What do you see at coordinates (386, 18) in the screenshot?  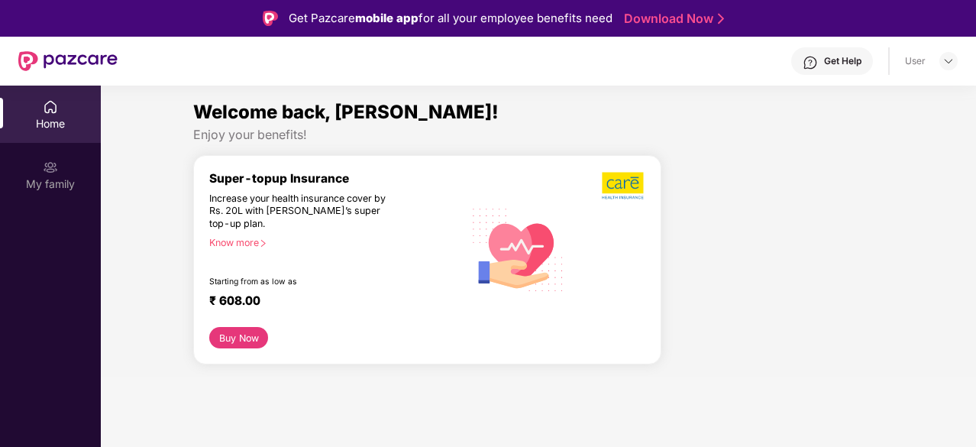 I see `strong: mobile app` at bounding box center [386, 18].